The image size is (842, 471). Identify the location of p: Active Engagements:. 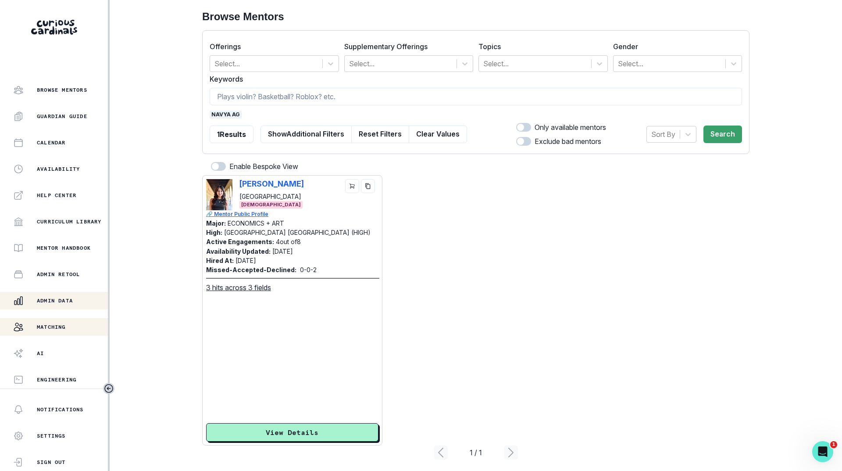
(240, 241).